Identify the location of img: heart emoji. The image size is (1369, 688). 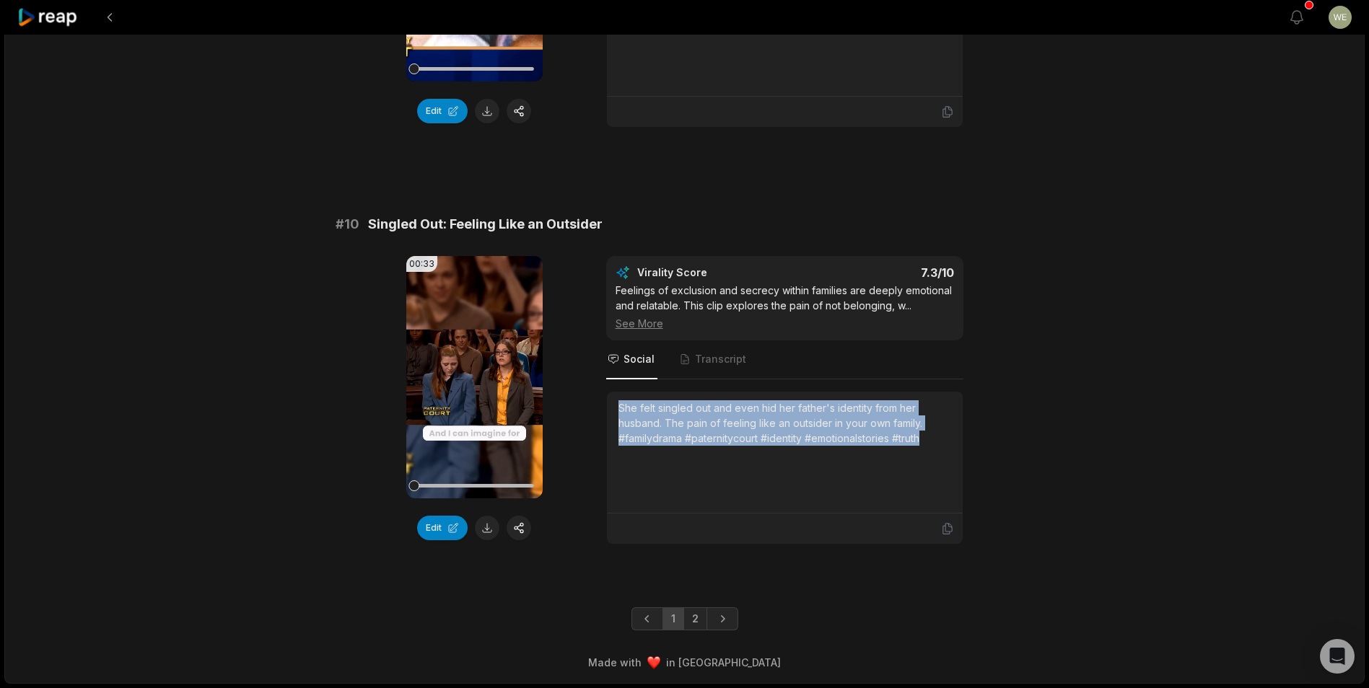
(654, 663).